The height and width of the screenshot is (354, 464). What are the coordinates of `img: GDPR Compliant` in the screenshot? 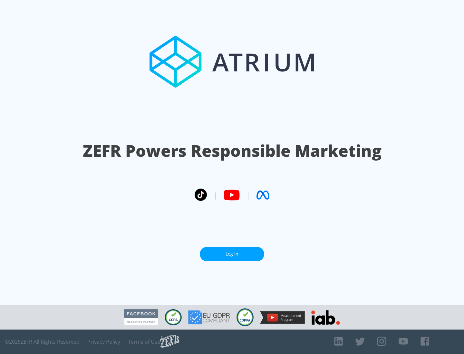 It's located at (209, 317).